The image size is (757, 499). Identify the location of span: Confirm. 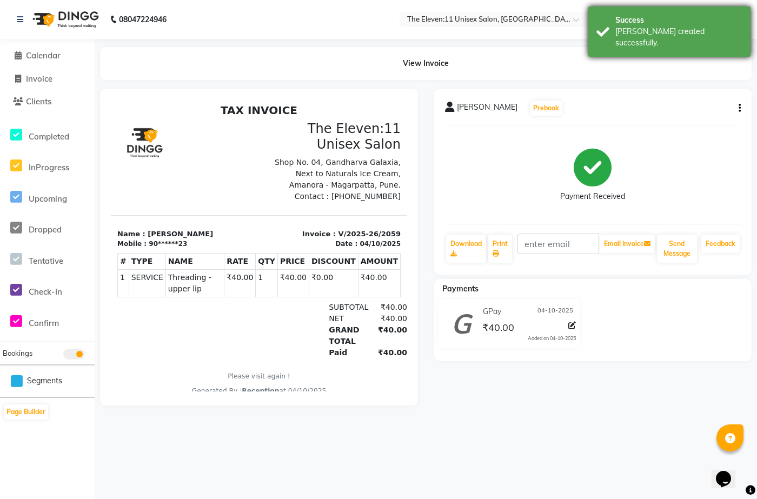
(44, 323).